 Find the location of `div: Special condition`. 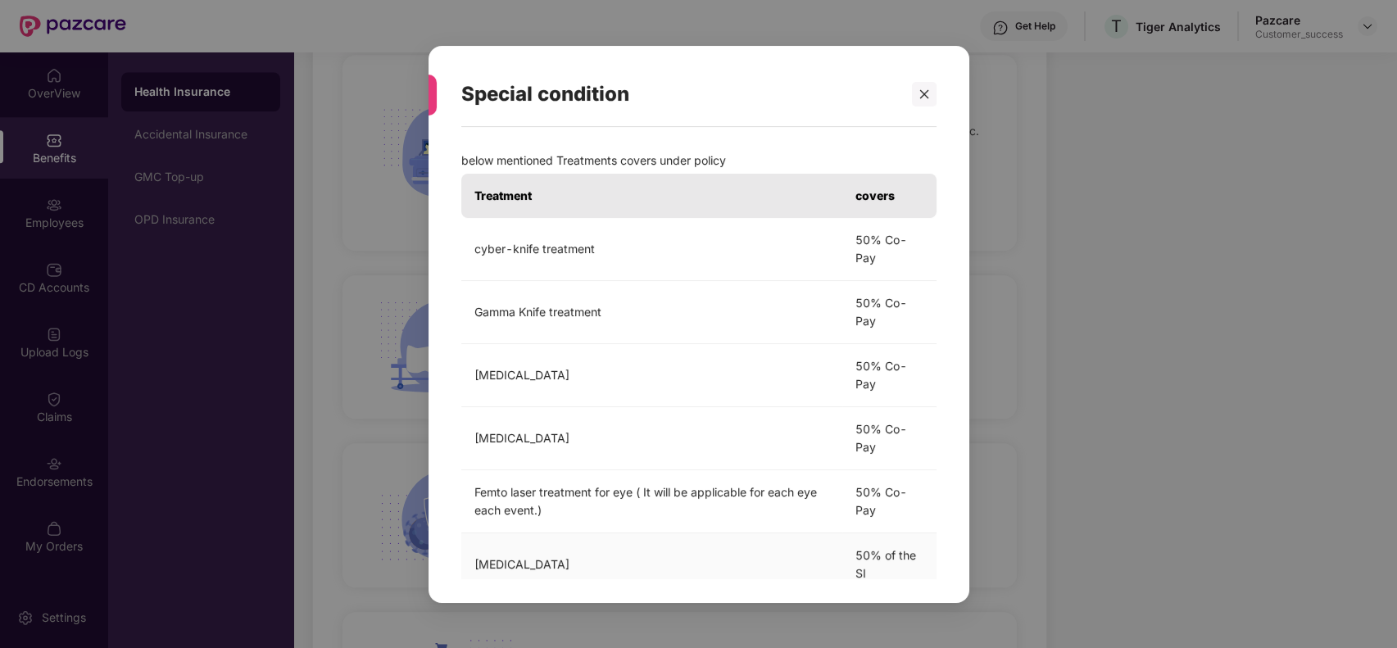

div: Special condition is located at coordinates (679, 94).